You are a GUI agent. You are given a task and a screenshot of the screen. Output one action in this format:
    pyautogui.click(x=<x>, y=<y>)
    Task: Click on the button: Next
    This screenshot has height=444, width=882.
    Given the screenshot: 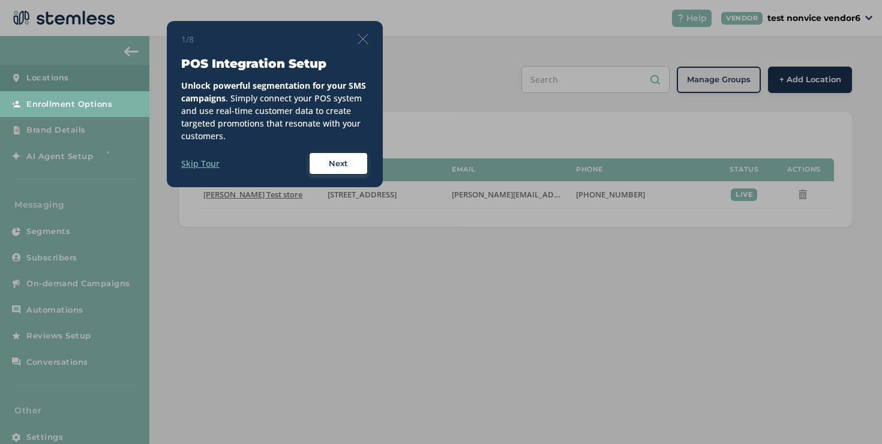 What is the action you would take?
    pyautogui.click(x=338, y=164)
    